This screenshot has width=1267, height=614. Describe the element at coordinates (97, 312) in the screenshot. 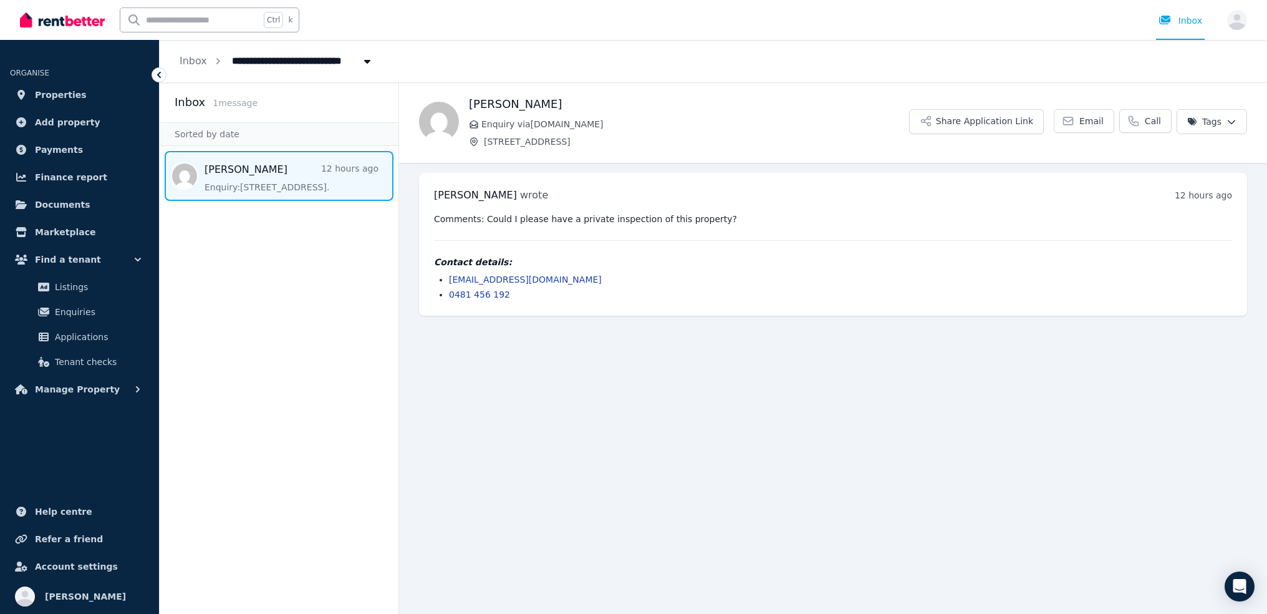

I see `span: Enquiries` at that location.